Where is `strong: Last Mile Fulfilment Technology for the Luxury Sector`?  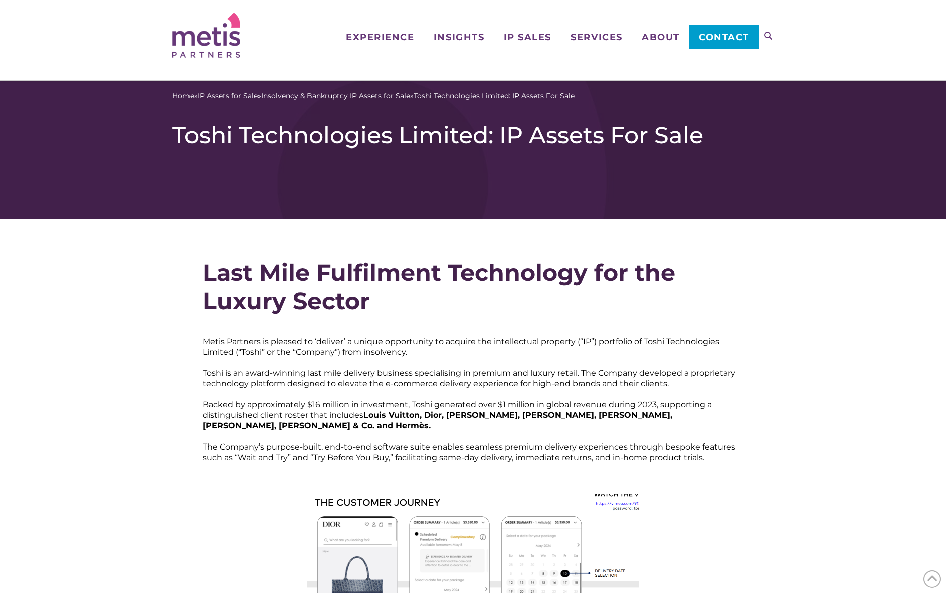 strong: Last Mile Fulfilment Technology for the Luxury Sector is located at coordinates (439, 286).